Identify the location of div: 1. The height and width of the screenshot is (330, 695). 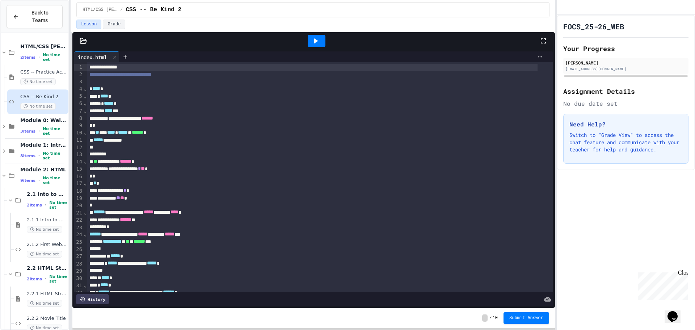
(79, 67).